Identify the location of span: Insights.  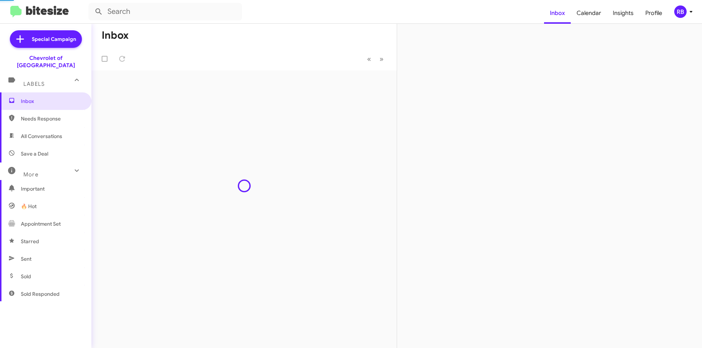
(623, 13).